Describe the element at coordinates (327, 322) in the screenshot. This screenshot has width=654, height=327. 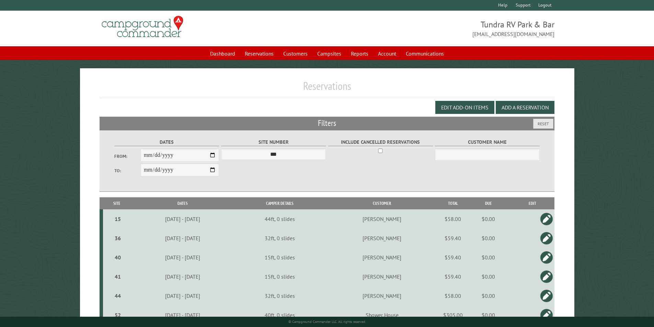
I see `small: © Campground Commander LLC. All rights reserved.` at that location.